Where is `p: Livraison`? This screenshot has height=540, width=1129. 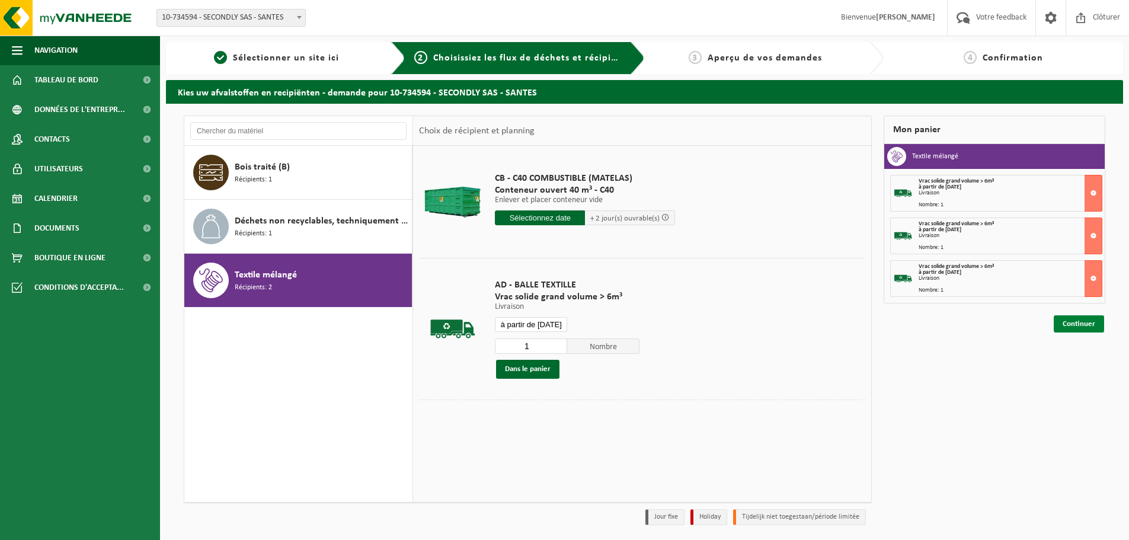 p: Livraison is located at coordinates (567, 307).